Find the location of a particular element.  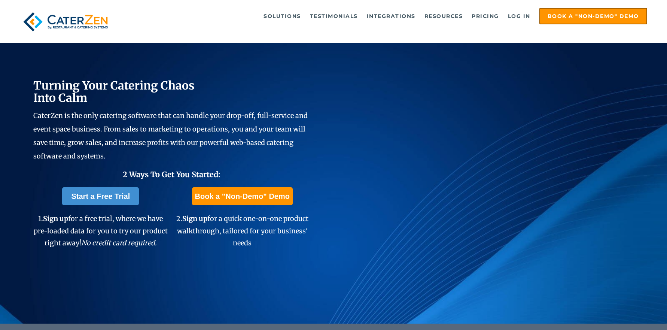

span: 2 Ways To Get You Started: is located at coordinates (171, 174).